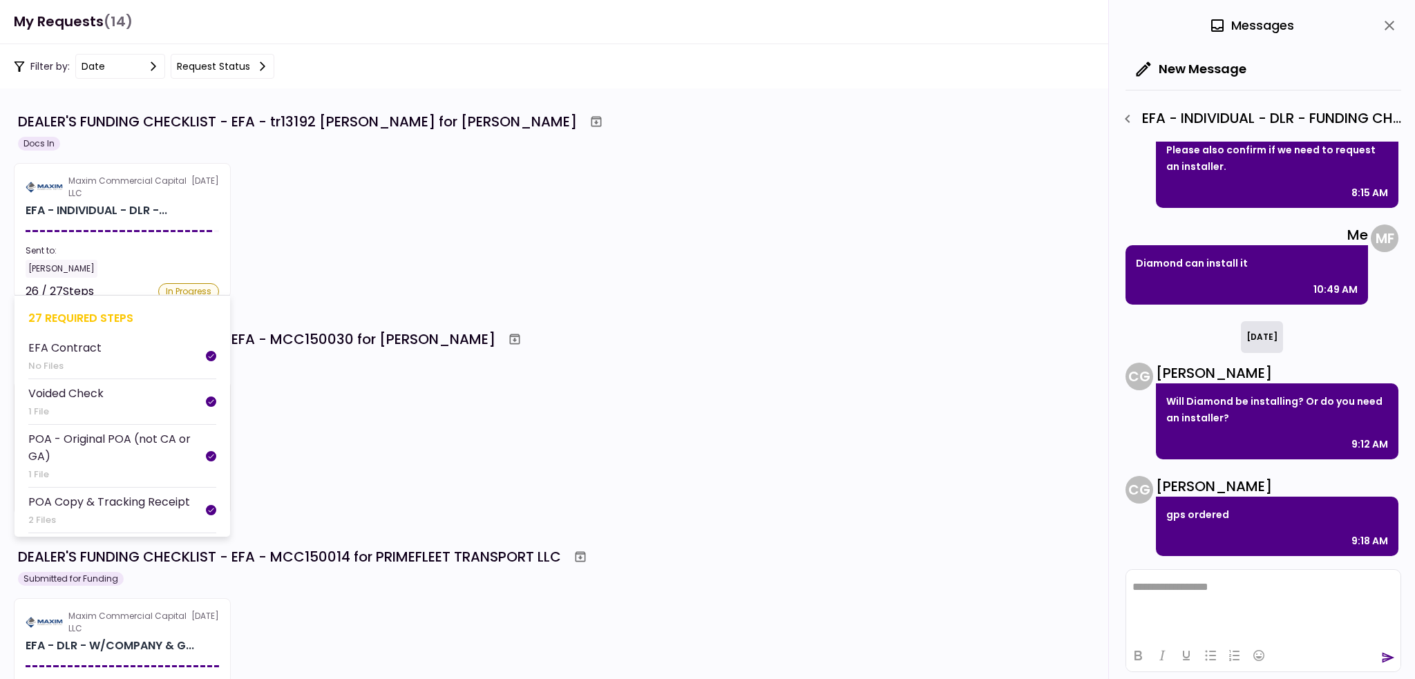  What do you see at coordinates (1390, 26) in the screenshot?
I see `button: close` at bounding box center [1390, 26].